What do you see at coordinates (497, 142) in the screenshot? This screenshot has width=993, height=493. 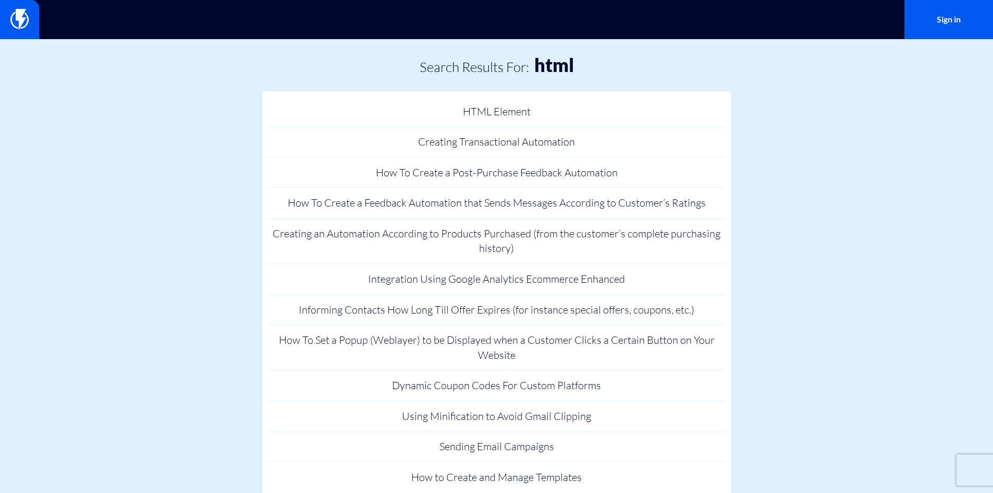 I see `a: Creating Transactional Automation` at bounding box center [497, 142].